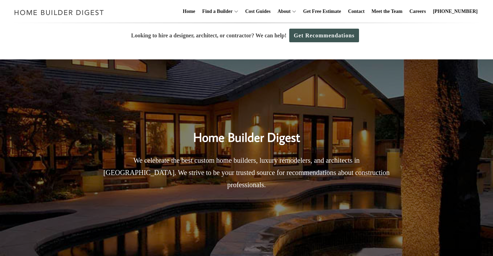 This screenshot has width=493, height=256. What do you see at coordinates (258, 12) in the screenshot?
I see `a: Cost Guides` at bounding box center [258, 12].